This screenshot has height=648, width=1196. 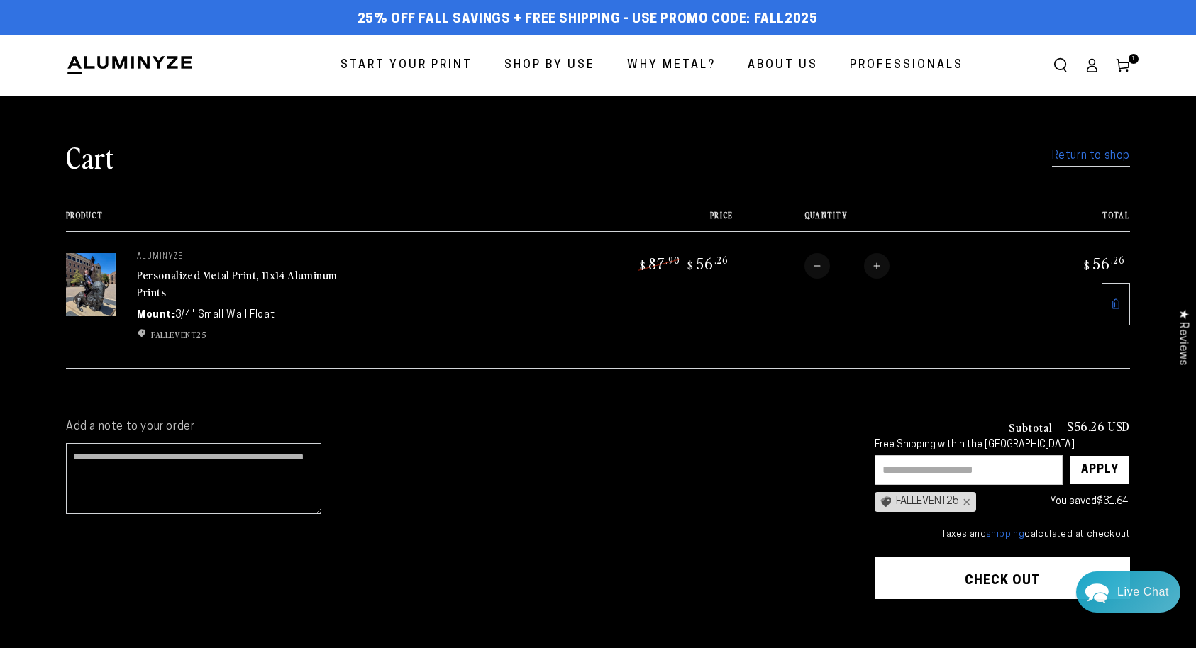 What do you see at coordinates (1003, 578) in the screenshot?
I see `button: Check out` at bounding box center [1003, 578].